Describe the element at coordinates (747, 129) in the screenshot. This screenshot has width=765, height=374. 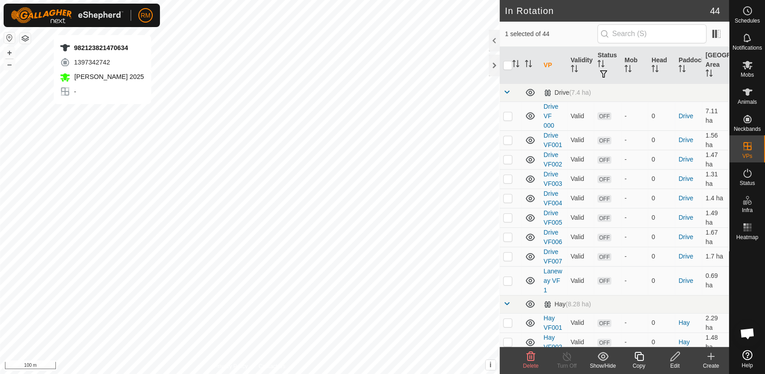
I see `span: Neckbands` at that location.